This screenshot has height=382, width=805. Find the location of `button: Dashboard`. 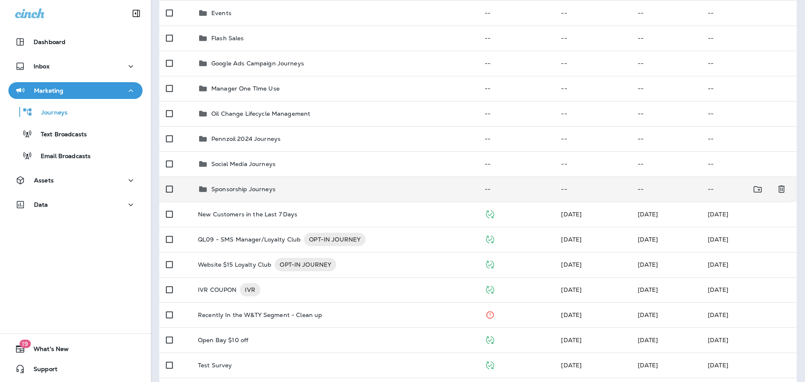

button: Dashboard is located at coordinates (75, 42).